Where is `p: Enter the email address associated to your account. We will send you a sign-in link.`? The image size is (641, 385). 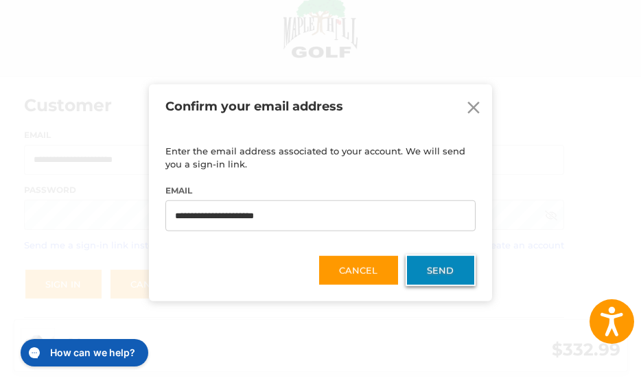 p: Enter the email address associated to your account. We will send you a sign-in link. is located at coordinates (320, 158).